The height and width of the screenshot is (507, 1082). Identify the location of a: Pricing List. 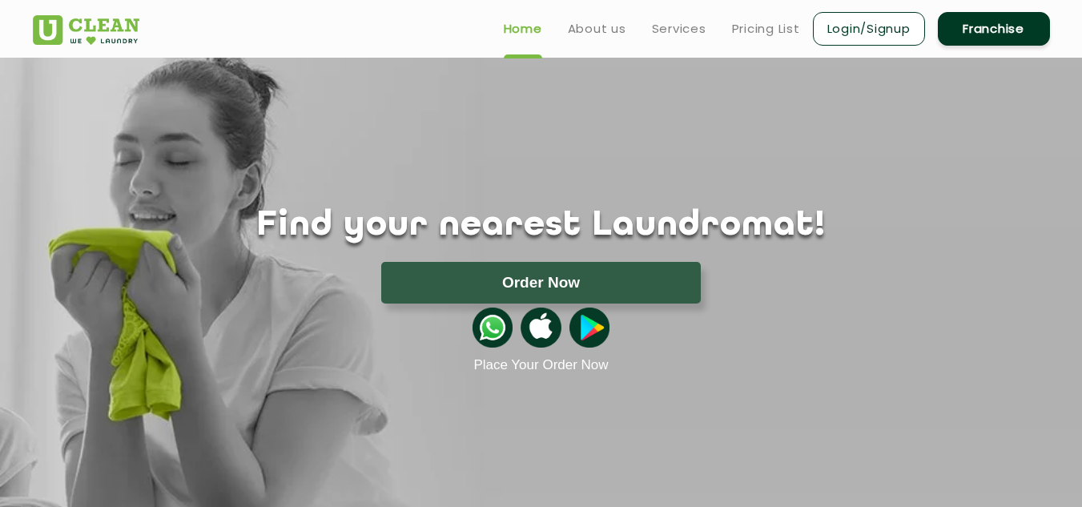
(765, 29).